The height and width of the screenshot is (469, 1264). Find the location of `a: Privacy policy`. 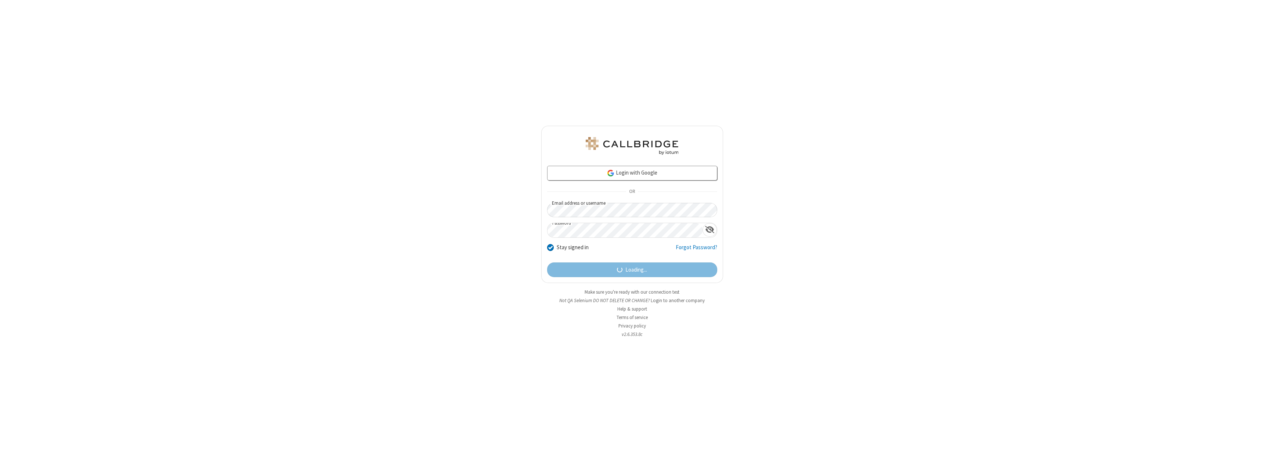

a: Privacy policy is located at coordinates (632, 325).